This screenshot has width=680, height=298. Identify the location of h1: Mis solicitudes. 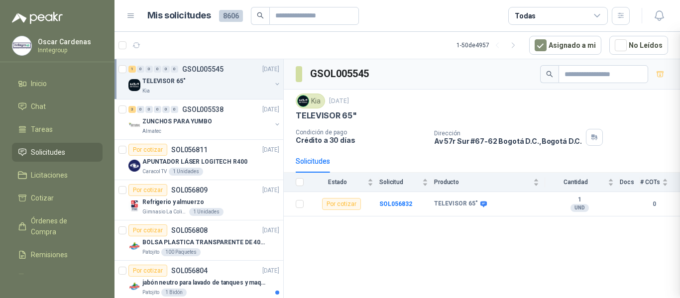
(179, 15).